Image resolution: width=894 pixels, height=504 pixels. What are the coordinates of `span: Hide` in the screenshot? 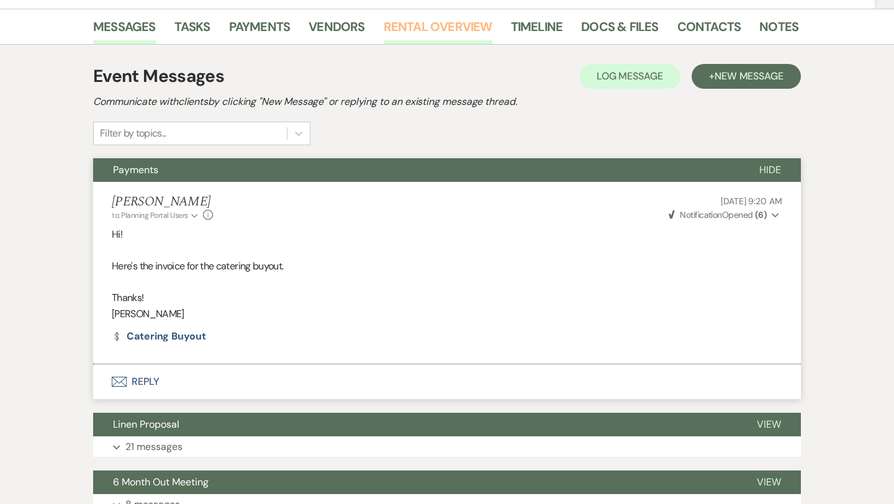 It's located at (770, 169).